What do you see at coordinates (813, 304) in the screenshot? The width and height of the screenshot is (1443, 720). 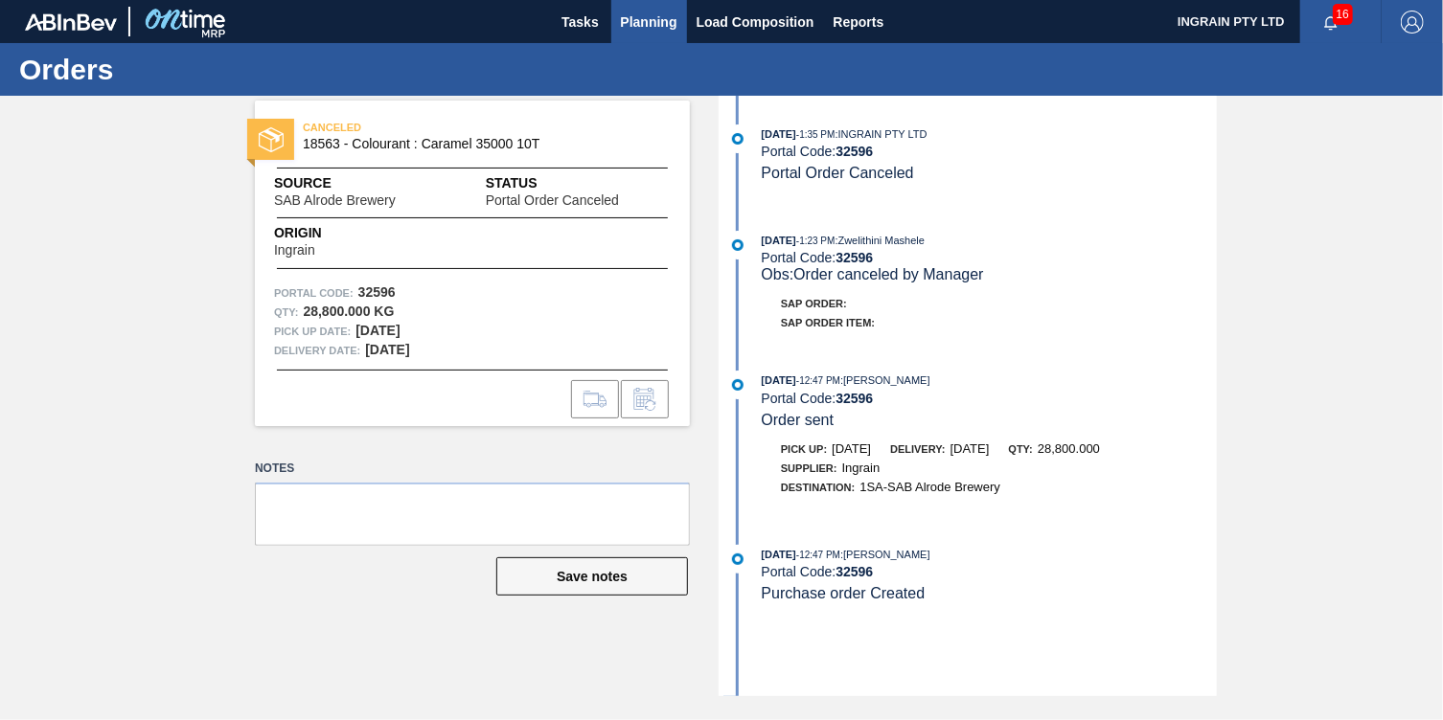 I see `span: SAP Order:` at bounding box center [813, 304].